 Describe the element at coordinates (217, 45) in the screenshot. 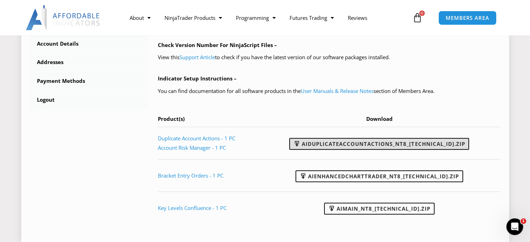

I see `b: Check Version Number For NinjaScript Files –` at that location.